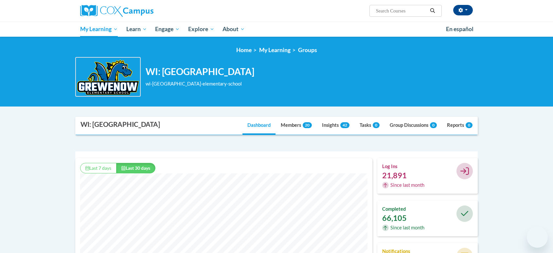 The image size is (553, 253). What do you see at coordinates (234, 29) in the screenshot?
I see `span: About` at bounding box center [234, 29].